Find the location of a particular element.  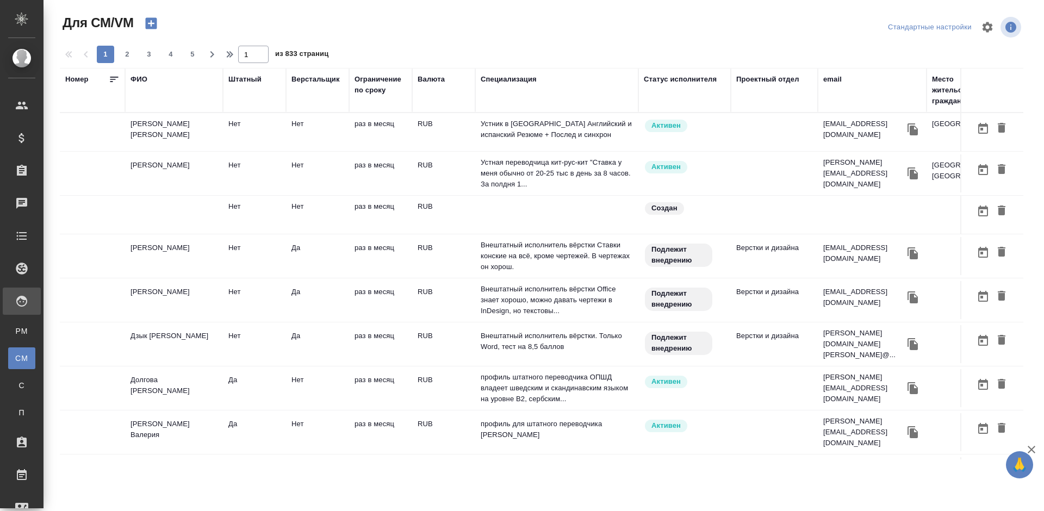

span: 3 is located at coordinates (149, 54).